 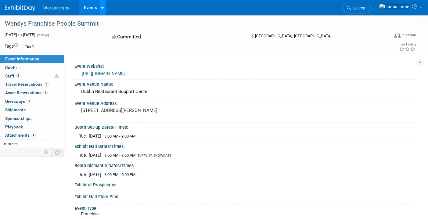 What do you see at coordinates (18, 118) in the screenshot?
I see `span: Sponsorships` at bounding box center [18, 118].